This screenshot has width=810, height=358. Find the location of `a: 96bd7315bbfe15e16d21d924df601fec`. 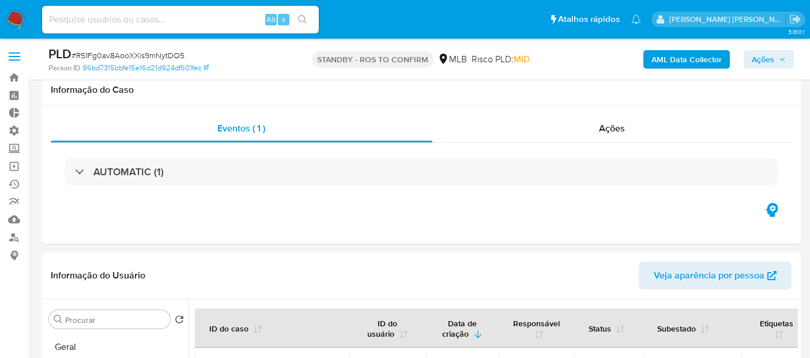

a: 96bd7315bbfe15e16d21d924df601fec is located at coordinates (145, 68).